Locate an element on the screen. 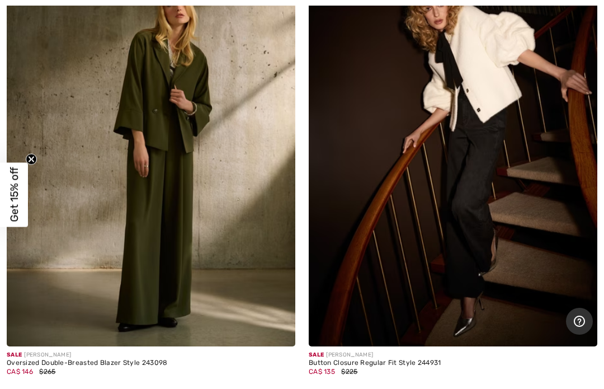 Image resolution: width=604 pixels, height=389 pixels. span: CA$ 135 is located at coordinates (322, 371).